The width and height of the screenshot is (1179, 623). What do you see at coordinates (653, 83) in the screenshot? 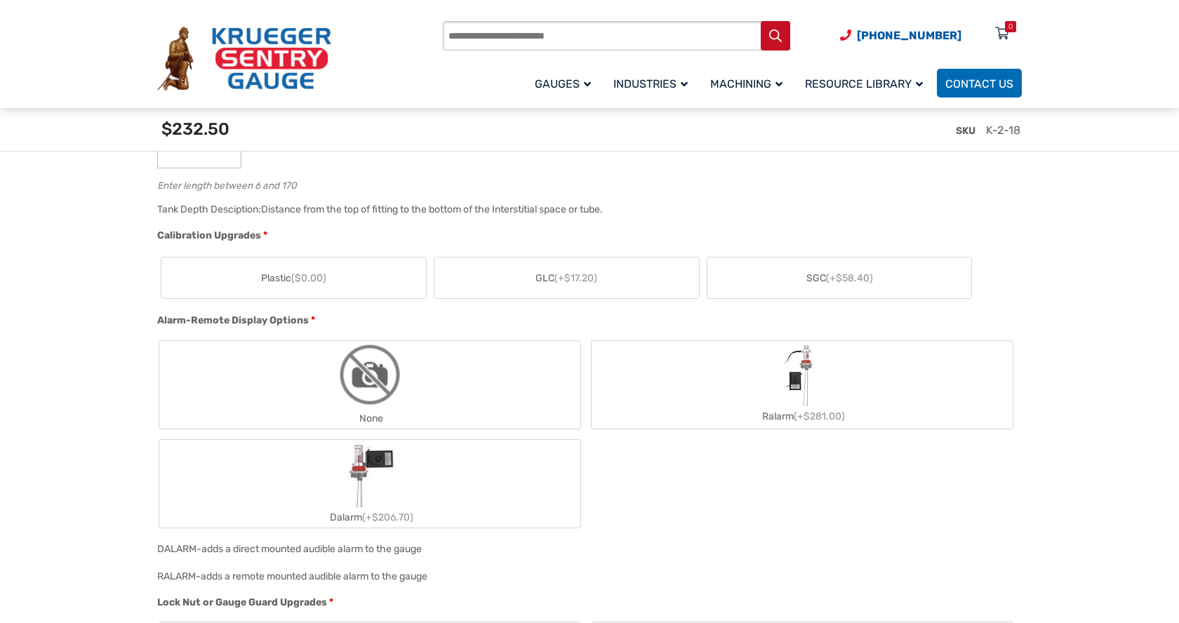
I see `a: Industries` at bounding box center [653, 83].